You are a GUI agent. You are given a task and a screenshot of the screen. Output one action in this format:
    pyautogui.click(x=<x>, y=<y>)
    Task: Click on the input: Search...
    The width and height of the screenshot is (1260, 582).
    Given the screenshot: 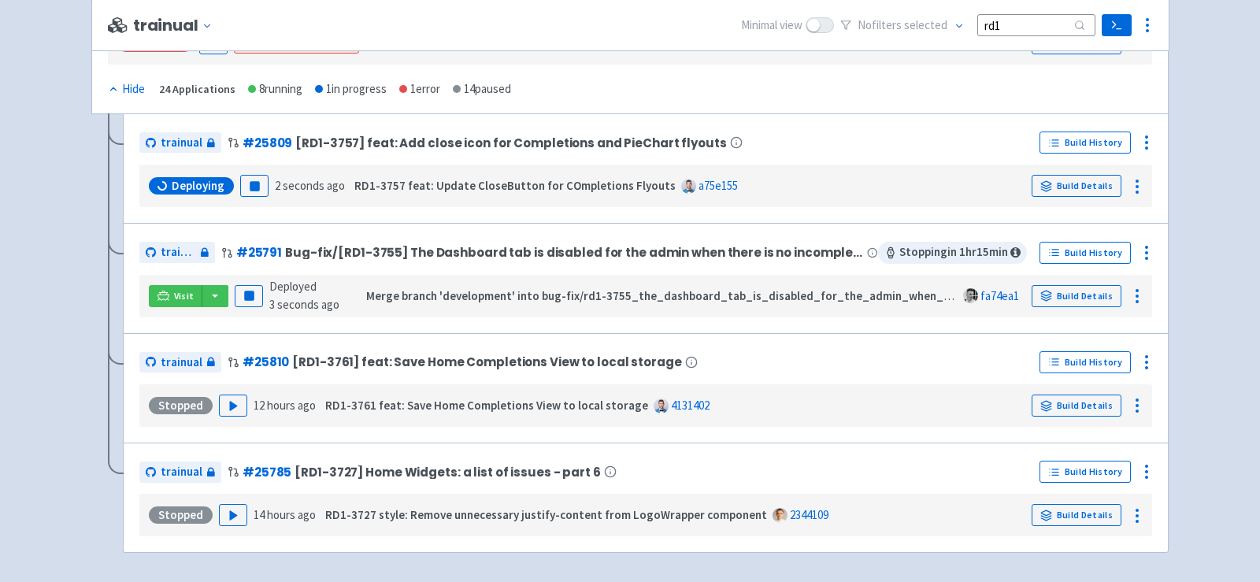 What is the action you would take?
    pyautogui.click(x=1036, y=24)
    